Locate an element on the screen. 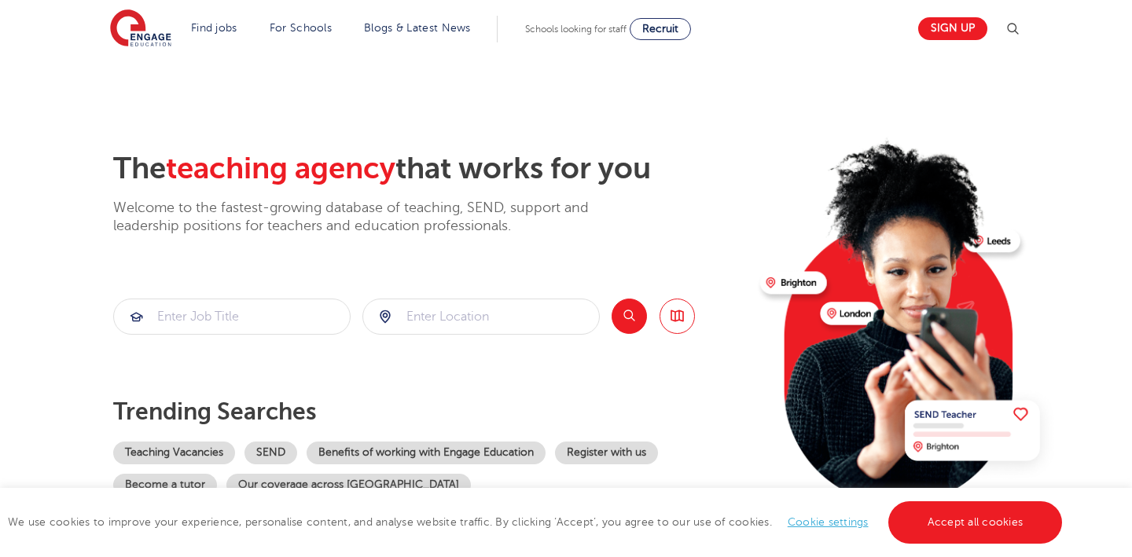 Image resolution: width=1132 pixels, height=557 pixels. h2: The that works for you is located at coordinates (430, 169).